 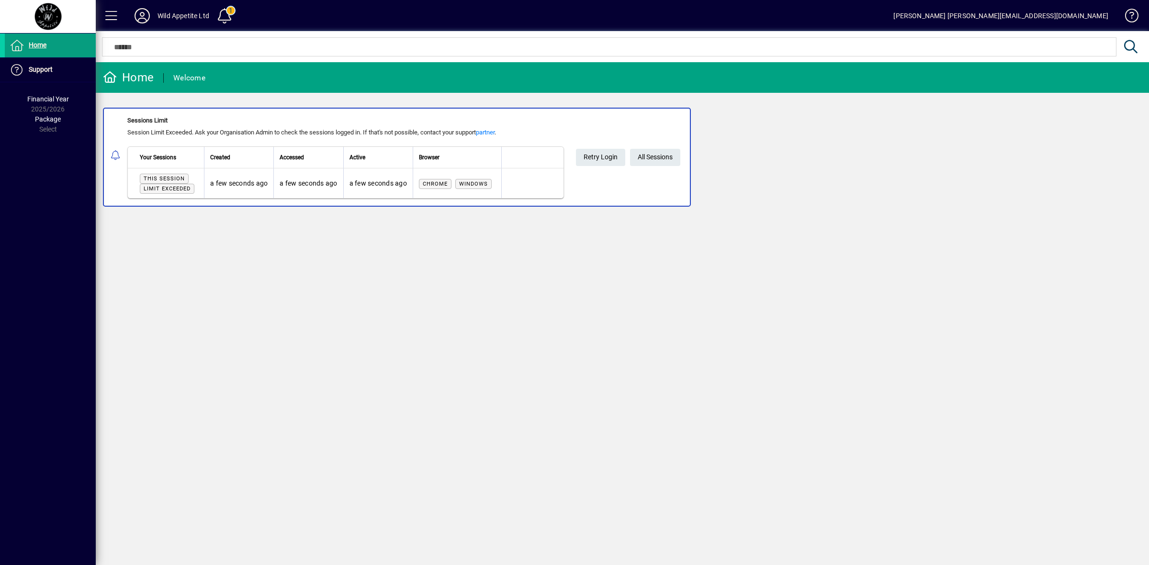 What do you see at coordinates (600, 157) in the screenshot?
I see `span: Retry Login` at bounding box center [600, 157].